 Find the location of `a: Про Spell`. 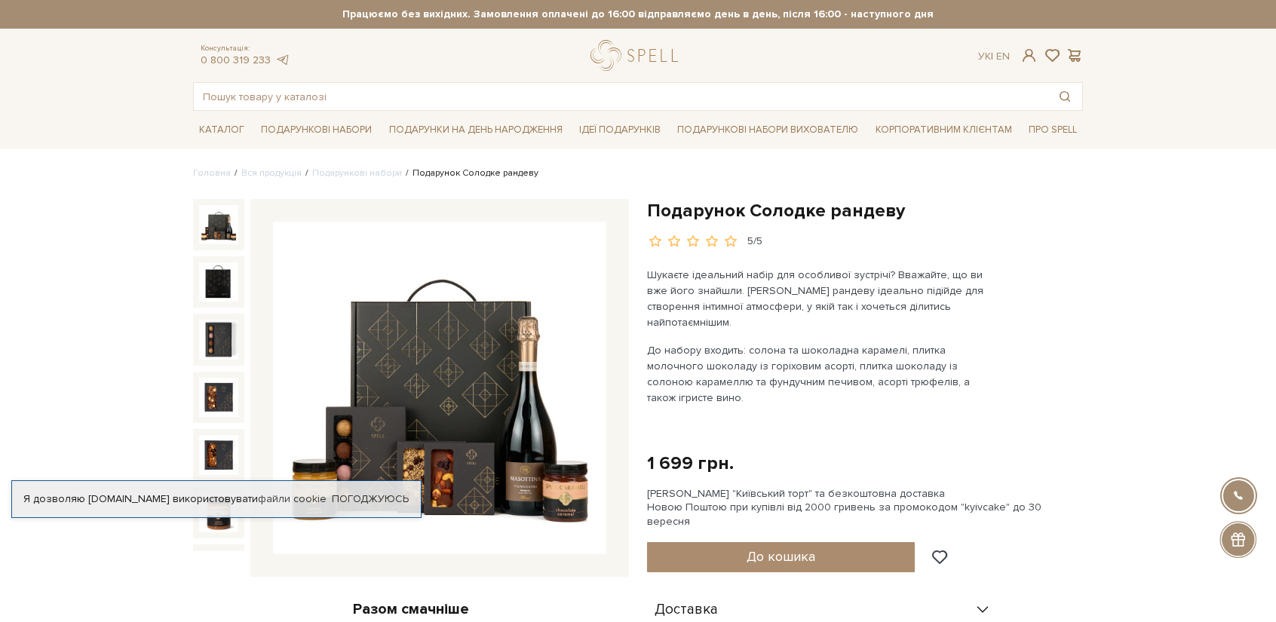

a: Про Spell is located at coordinates (1053, 130).